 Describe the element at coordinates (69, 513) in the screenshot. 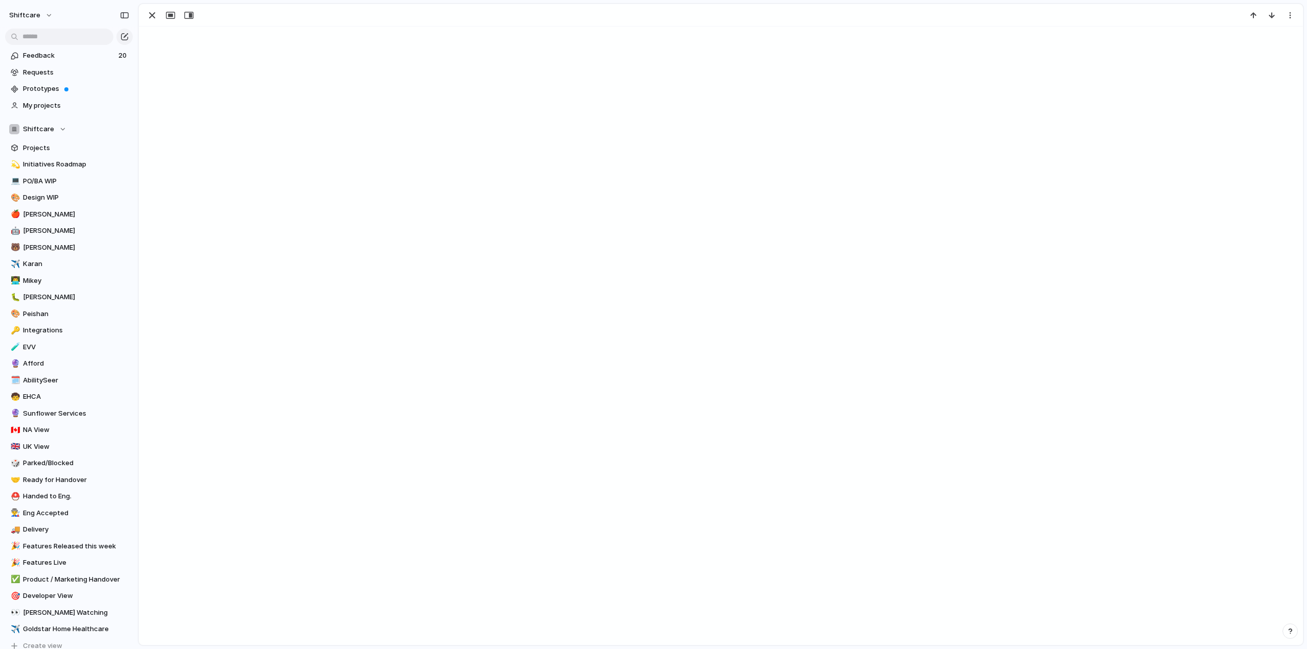

I see `div: 👨‍🏭Eng Accepted` at that location.